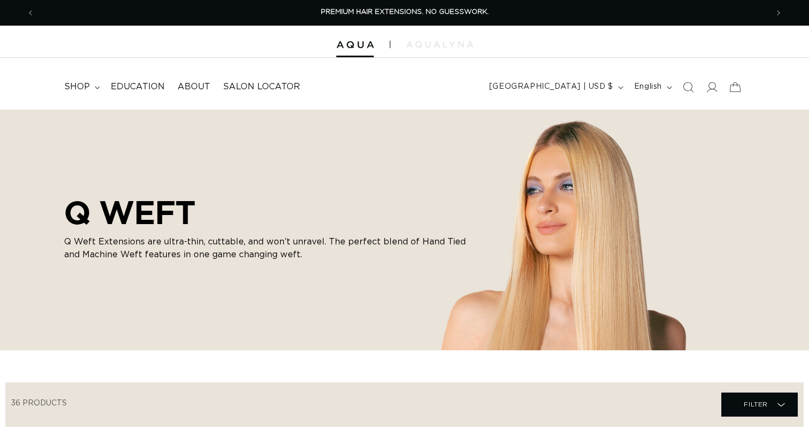 This screenshot has width=809, height=430. Describe the element at coordinates (137, 87) in the screenshot. I see `a: Education` at that location.